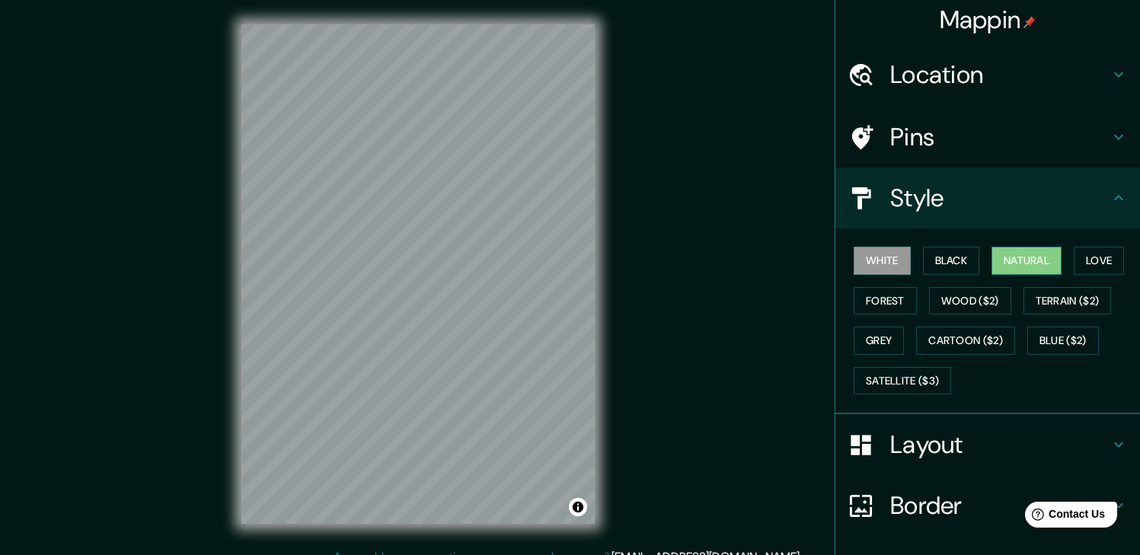 This screenshot has height=555, width=1140. Describe the element at coordinates (1064, 341) in the screenshot. I see `button: Blue ($2)` at that location.